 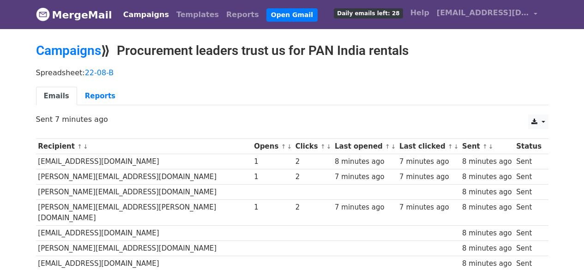 What do you see at coordinates (313, 146) in the screenshot?
I see `th: Clicks` at bounding box center [313, 146].